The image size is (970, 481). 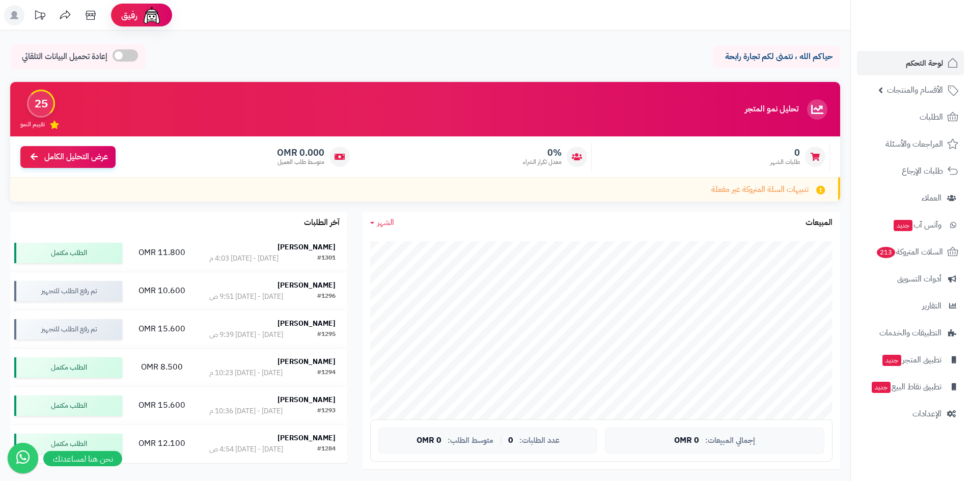 I want to click on span: طلبات الشهر, so click(x=785, y=162).